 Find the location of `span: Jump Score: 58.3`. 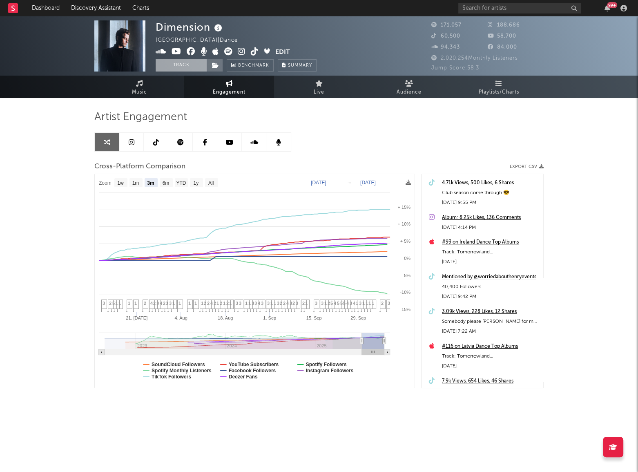

span: Jump Score: 58.3 is located at coordinates (455, 68).